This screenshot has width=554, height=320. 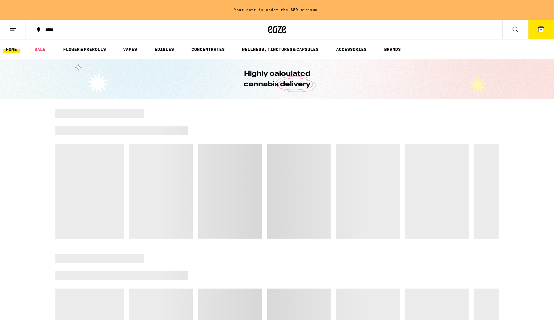 I want to click on a: BRANDS, so click(x=393, y=49).